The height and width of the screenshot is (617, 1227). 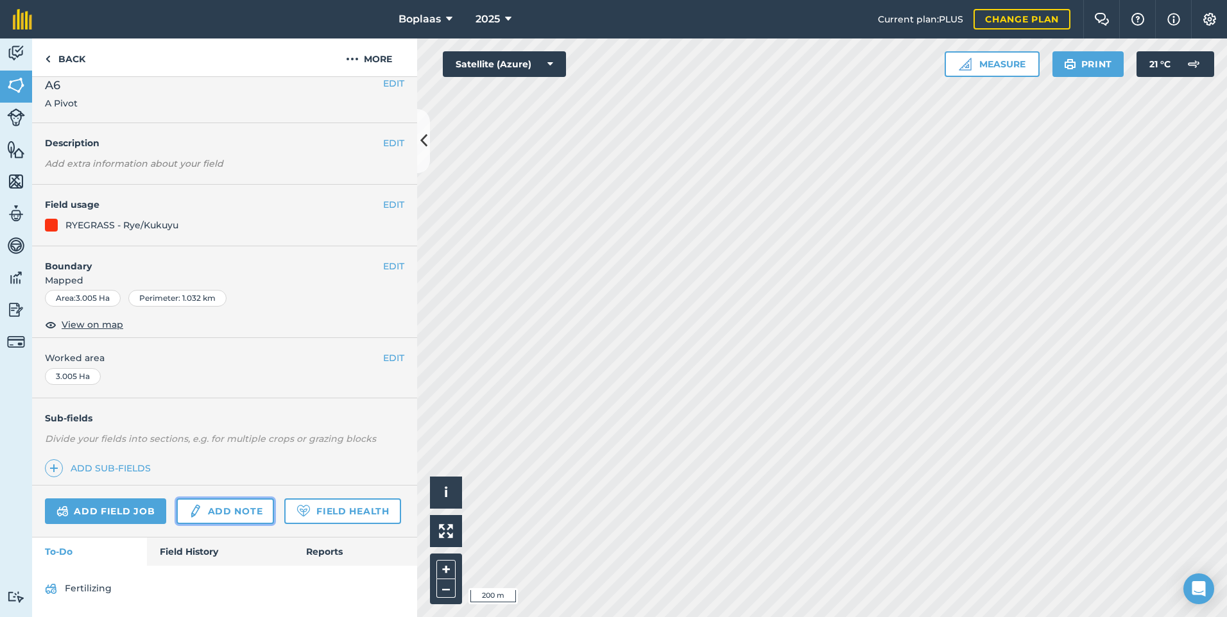 I want to click on span: Current plan : PLUS, so click(x=920, y=19).